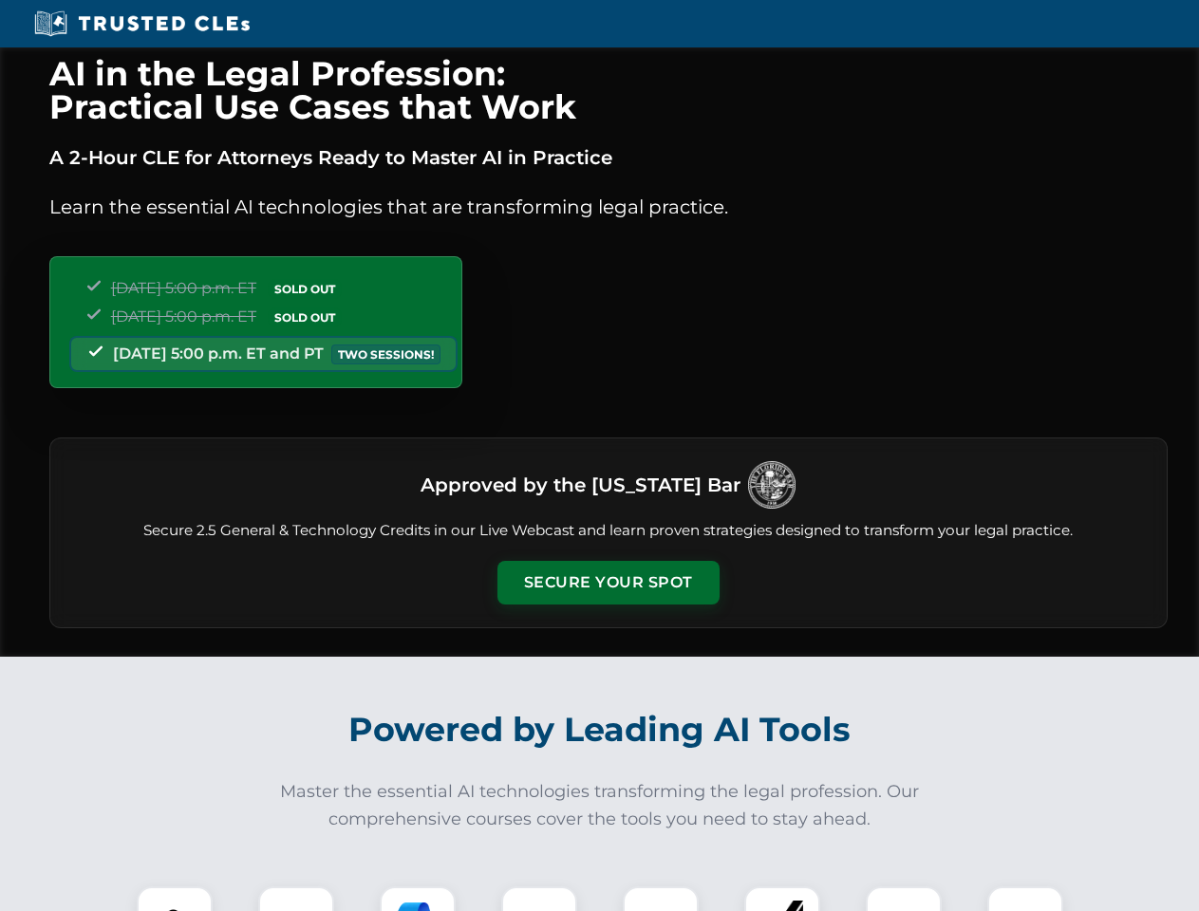  What do you see at coordinates (141, 24) in the screenshot?
I see `img: Trusted CLEs` at bounding box center [141, 24].